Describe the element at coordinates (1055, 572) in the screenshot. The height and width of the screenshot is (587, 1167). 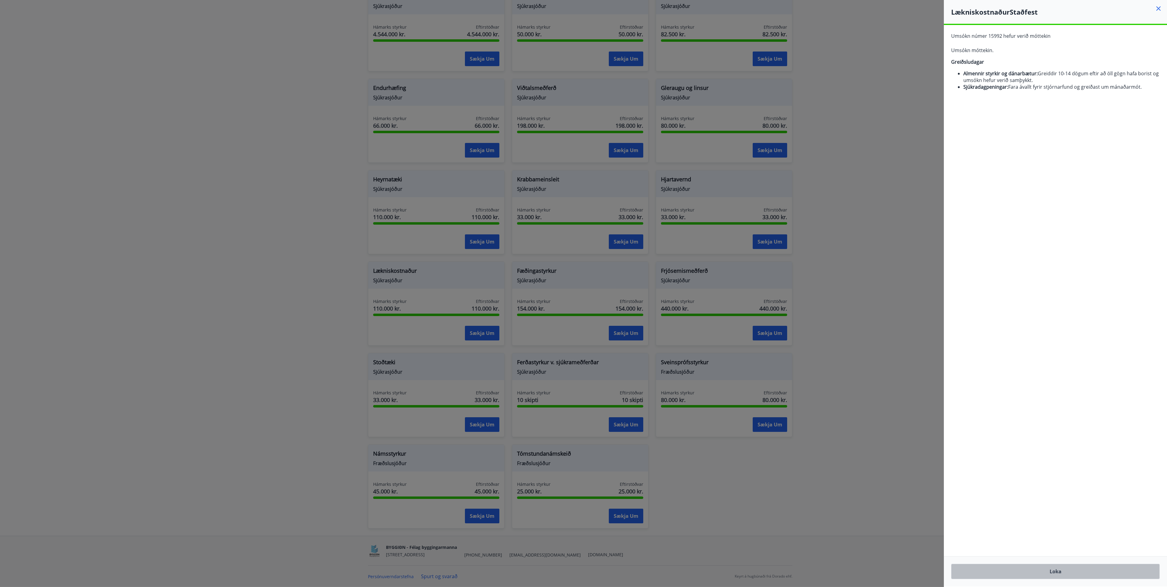
I see `button: Loka` at that location.